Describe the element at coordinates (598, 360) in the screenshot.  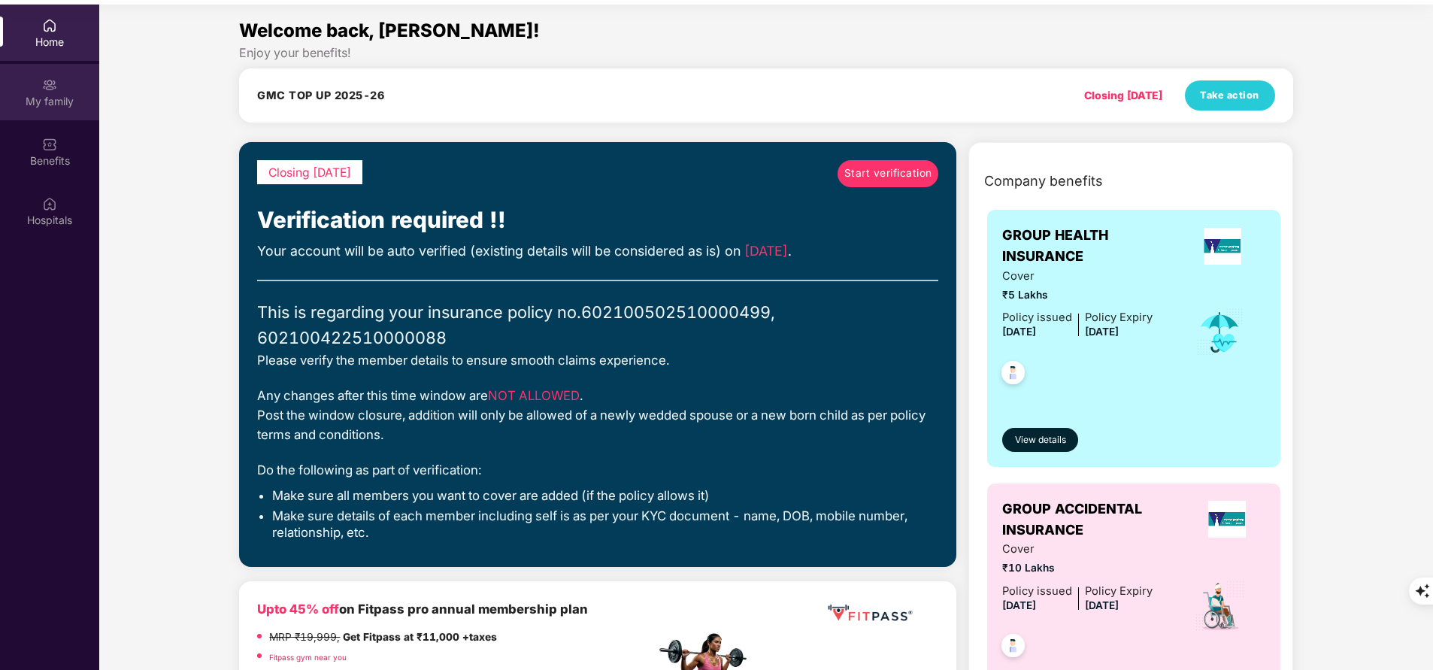
I see `div: Please verify the member details to ensure smooth claims experience.` at that location.